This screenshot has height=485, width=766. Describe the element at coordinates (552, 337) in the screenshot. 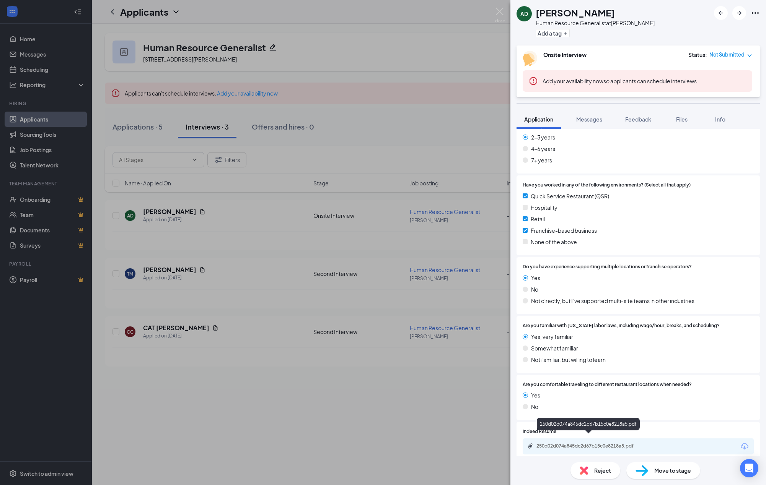

I see `span: Yes, very familiar` at that location.